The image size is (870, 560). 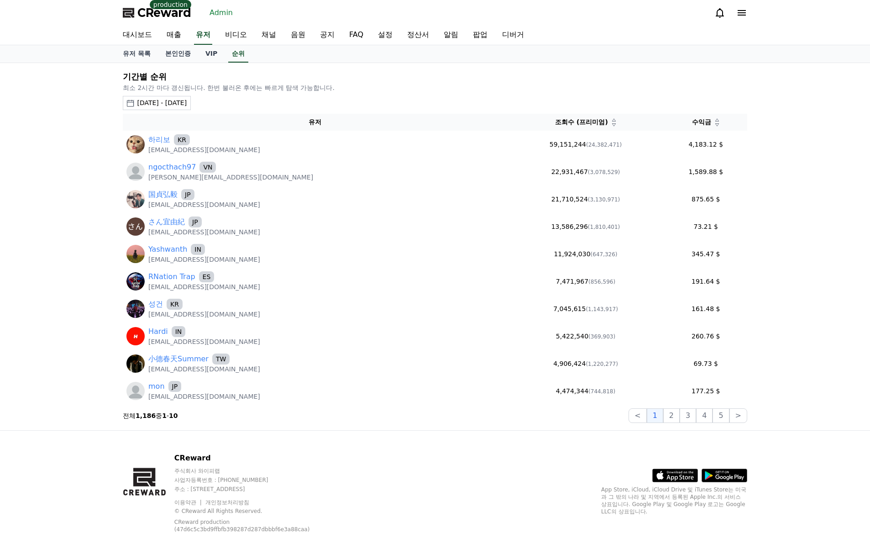 I want to click on td: 59,151,244, so click(x=586, y=144).